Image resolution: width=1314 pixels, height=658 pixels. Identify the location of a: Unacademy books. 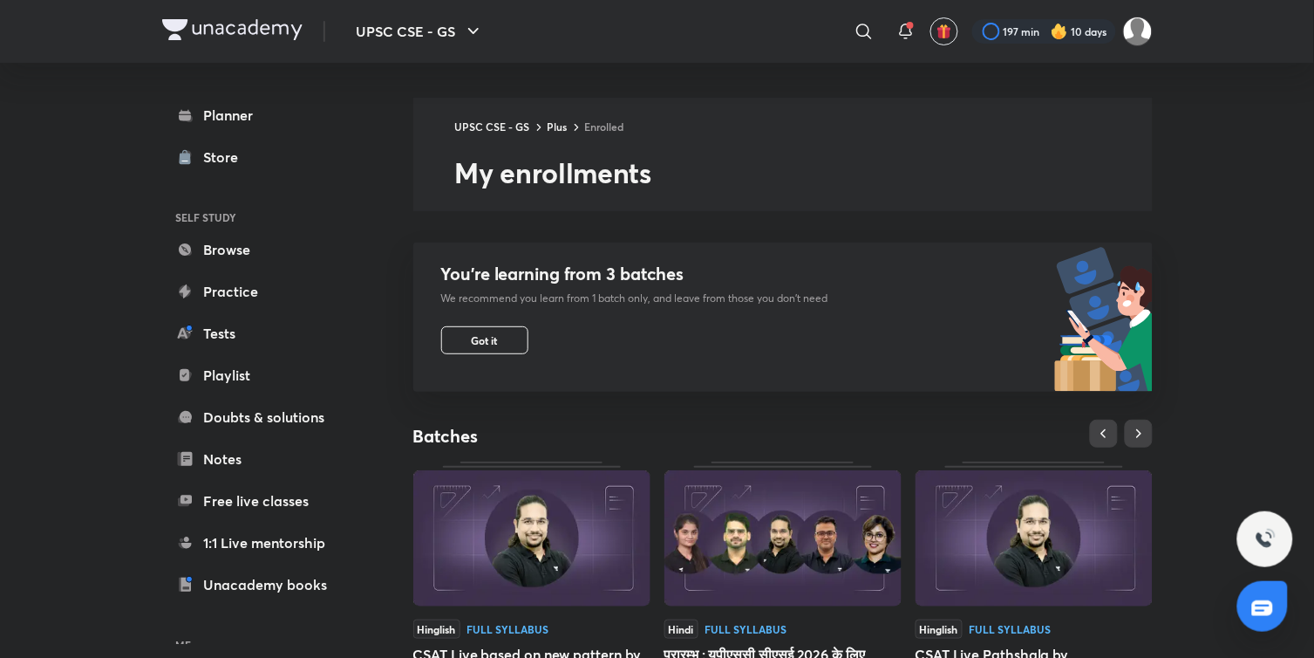
(263, 584).